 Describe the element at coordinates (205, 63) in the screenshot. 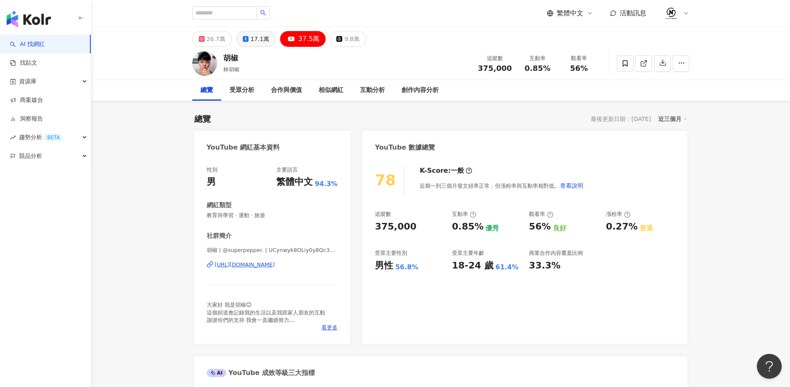

I see `img: KOL Avatar` at that location.